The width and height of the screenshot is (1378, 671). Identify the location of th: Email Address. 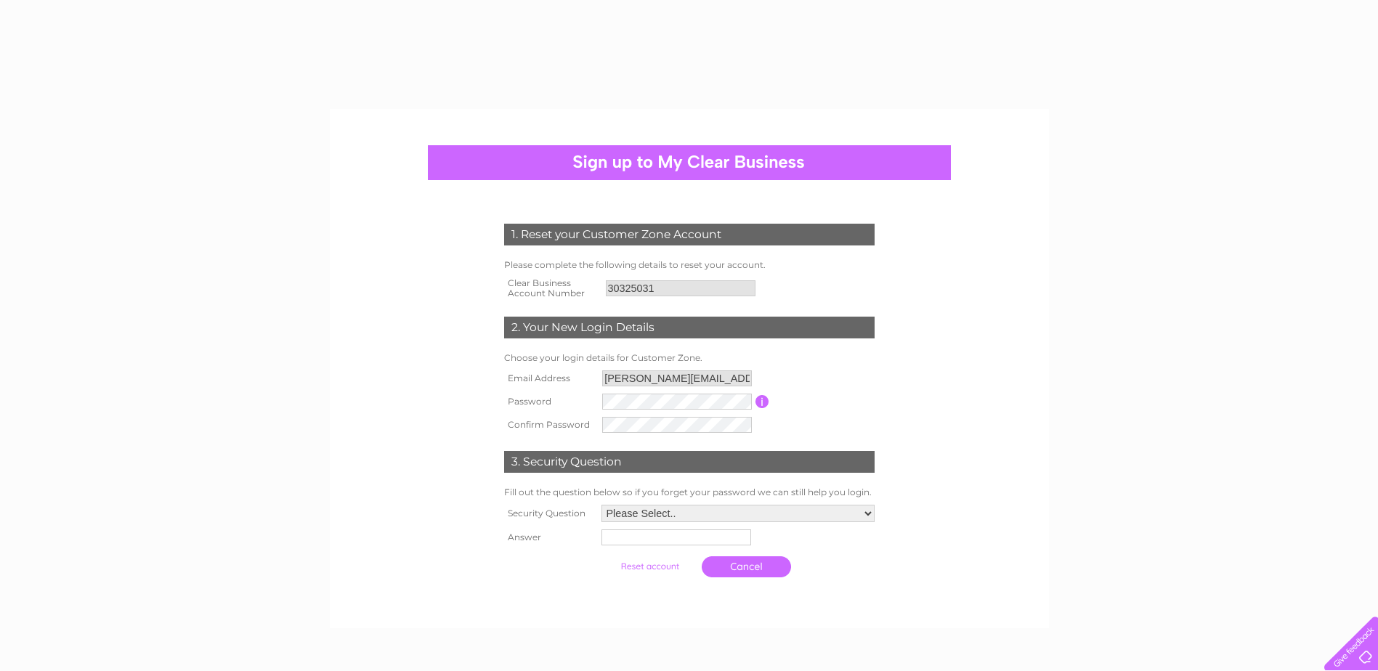
(550, 378).